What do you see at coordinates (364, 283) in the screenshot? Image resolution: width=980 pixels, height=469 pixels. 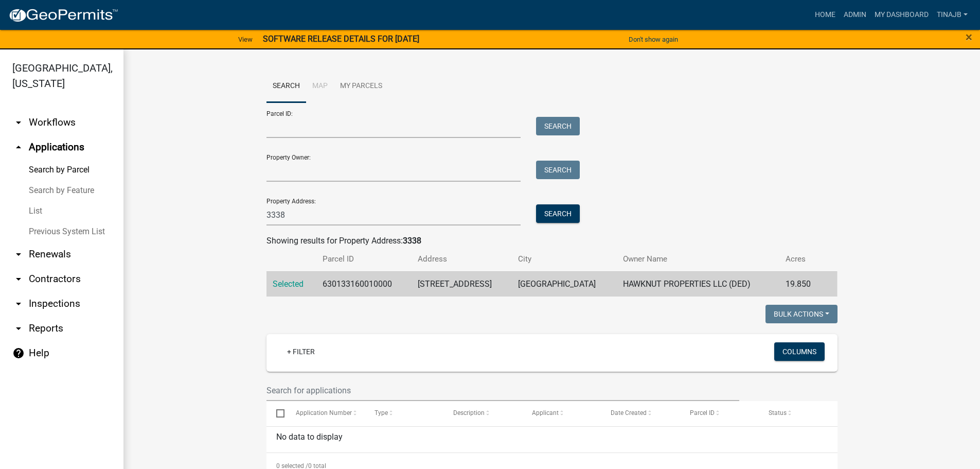 I see `td: 630133160010000` at bounding box center [364, 283].